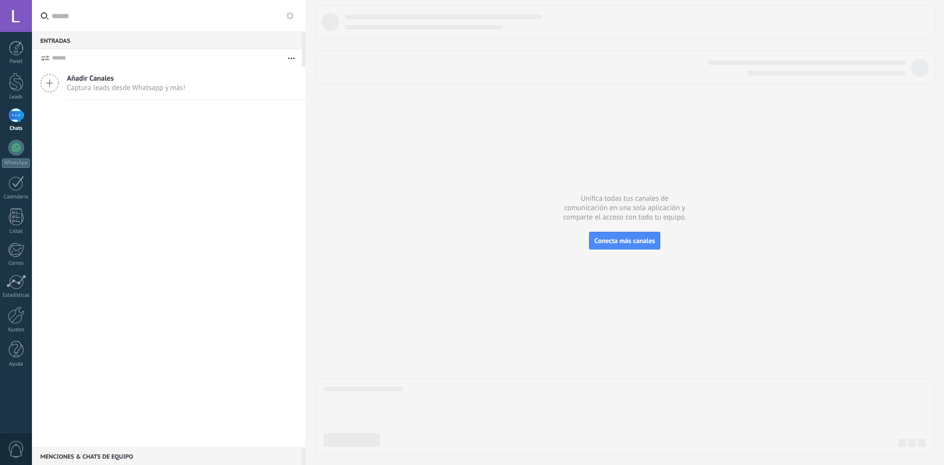  I want to click on div: Listas, so click(16, 231).